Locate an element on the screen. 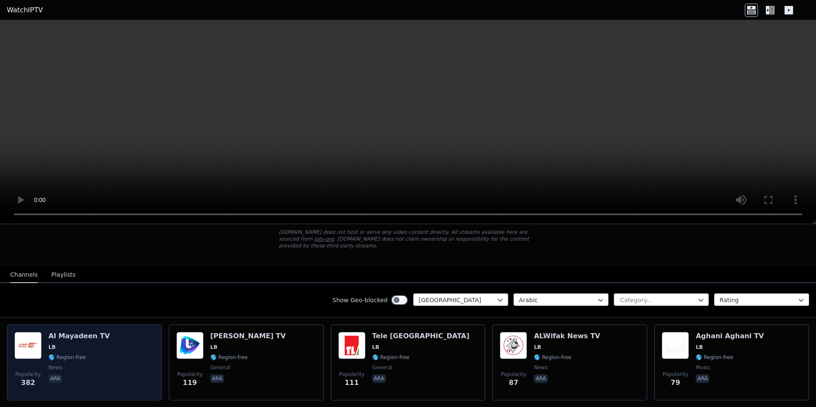 The width and height of the screenshot is (816, 407). h6: ALWifak News TV is located at coordinates (567, 337).